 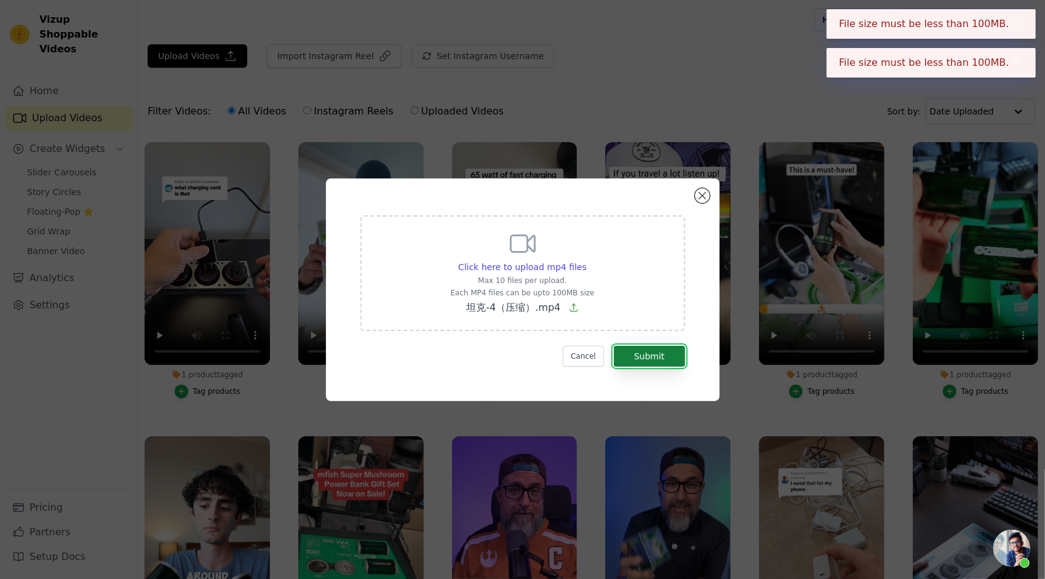 What do you see at coordinates (522, 293) in the screenshot?
I see `p: Each MP4 files can be upto 100MB size` at bounding box center [522, 293].